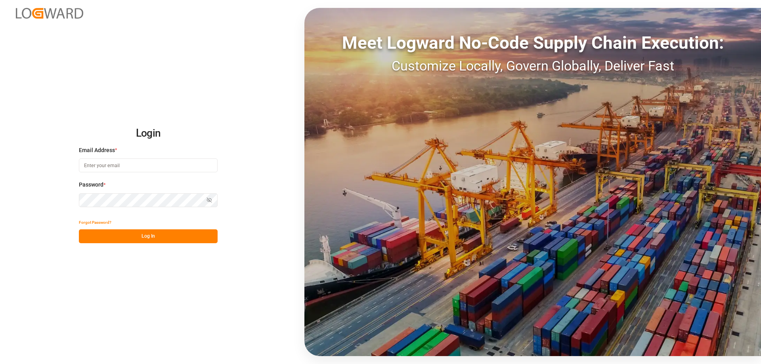 This screenshot has width=761, height=364. What do you see at coordinates (533, 66) in the screenshot?
I see `div: Customize Locally, Govern Globally, Deliver Fast` at bounding box center [533, 66].